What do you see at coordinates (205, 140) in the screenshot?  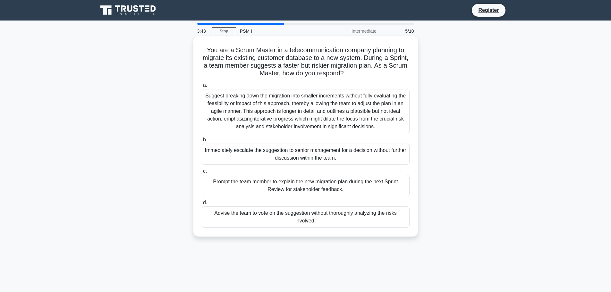 I see `span: b.` at bounding box center [205, 140].